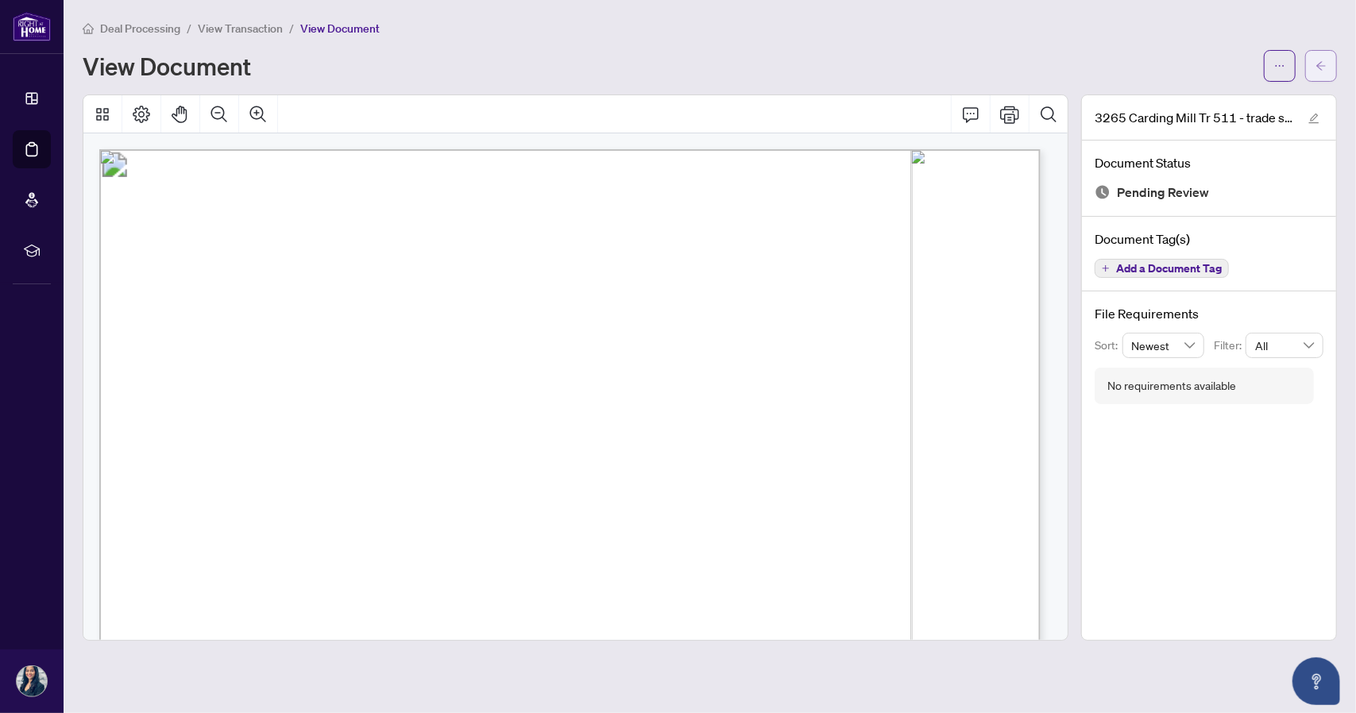 Image resolution: width=1356 pixels, height=713 pixels. Describe the element at coordinates (140, 29) in the screenshot. I see `span: Deal Processing` at that location.